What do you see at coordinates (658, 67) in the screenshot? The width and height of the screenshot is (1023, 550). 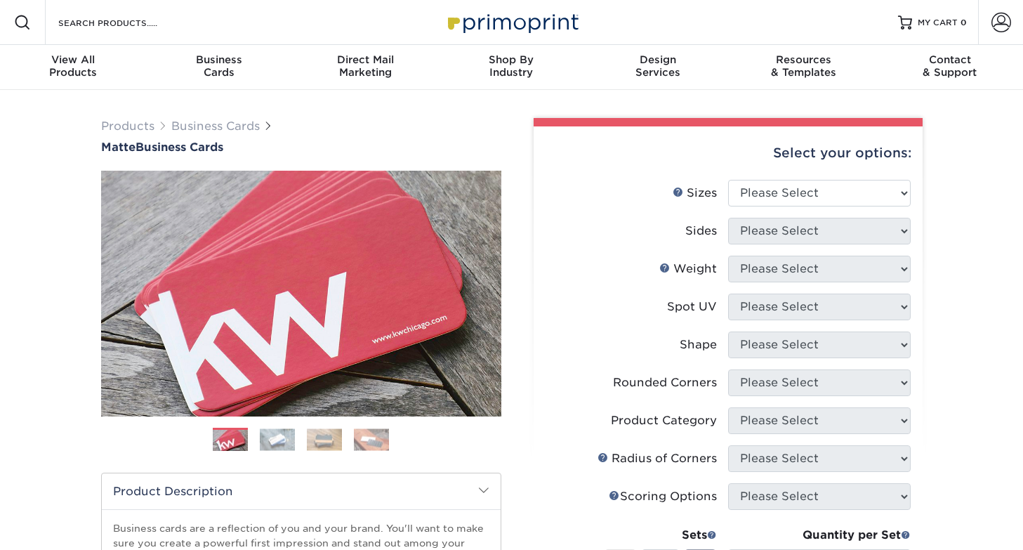 I see `a: DesignServices` at bounding box center [658, 67].